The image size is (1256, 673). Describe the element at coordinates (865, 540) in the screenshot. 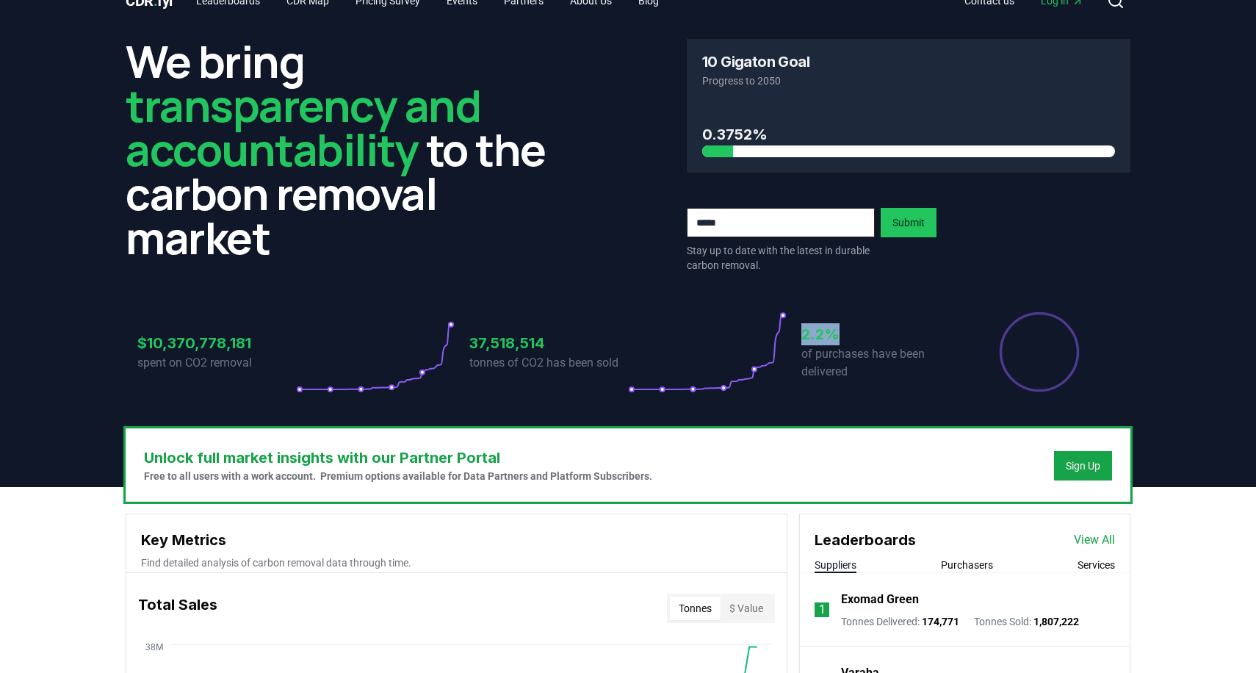

I see `h3: Leaderboards` at that location.